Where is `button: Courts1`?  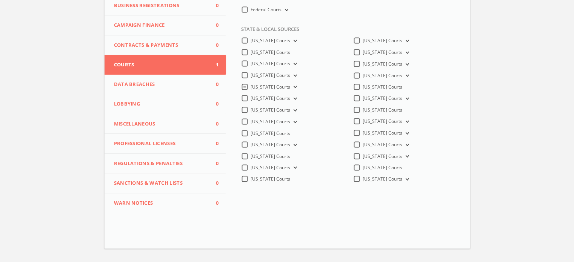
button: Courts1 is located at coordinates (165, 65).